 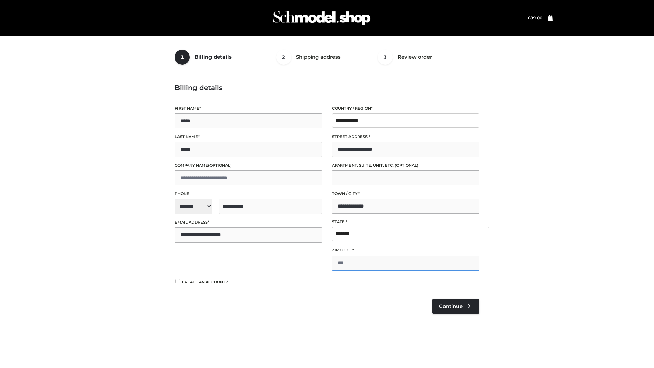 What do you see at coordinates (456, 306) in the screenshot?
I see `a: Continue` at bounding box center [456, 306].